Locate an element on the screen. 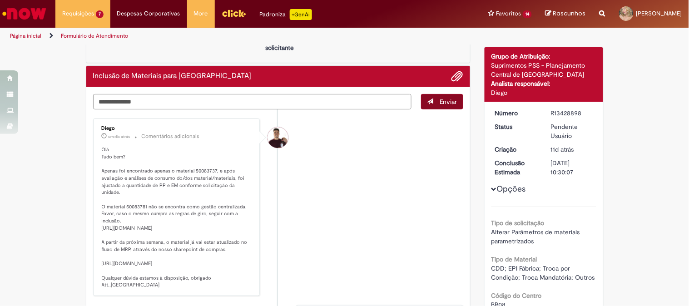 The width and height of the screenshot is (689, 306). span: um dia atrás is located at coordinates (119, 137).